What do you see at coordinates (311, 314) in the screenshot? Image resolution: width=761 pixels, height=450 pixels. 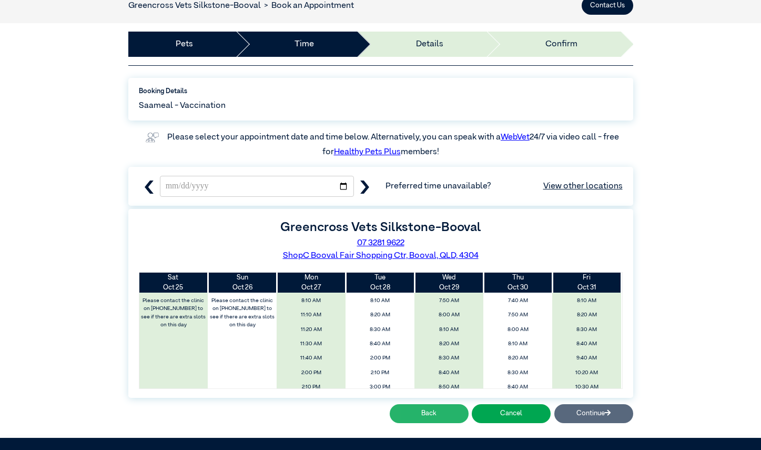 I see `span: 11:10 AM` at bounding box center [311, 314].